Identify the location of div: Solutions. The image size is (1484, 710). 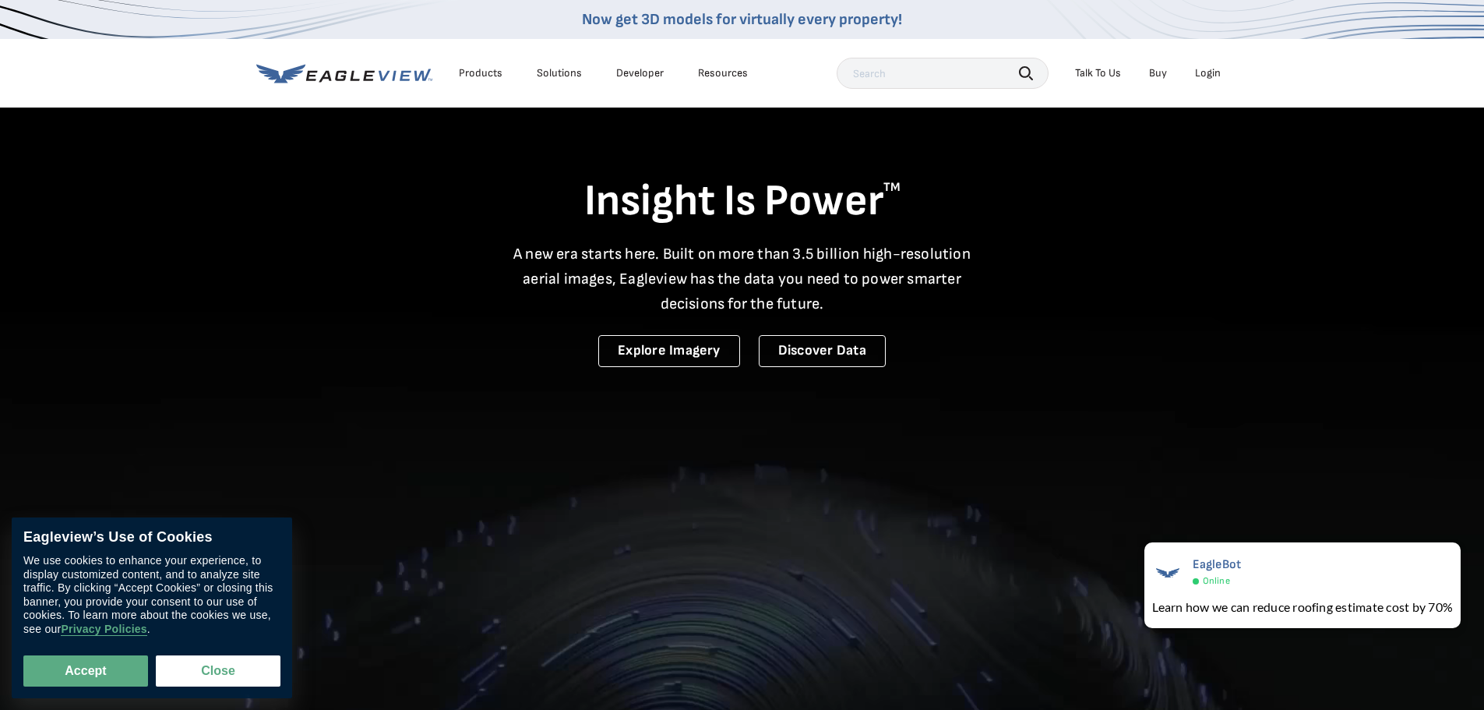
(559, 73).